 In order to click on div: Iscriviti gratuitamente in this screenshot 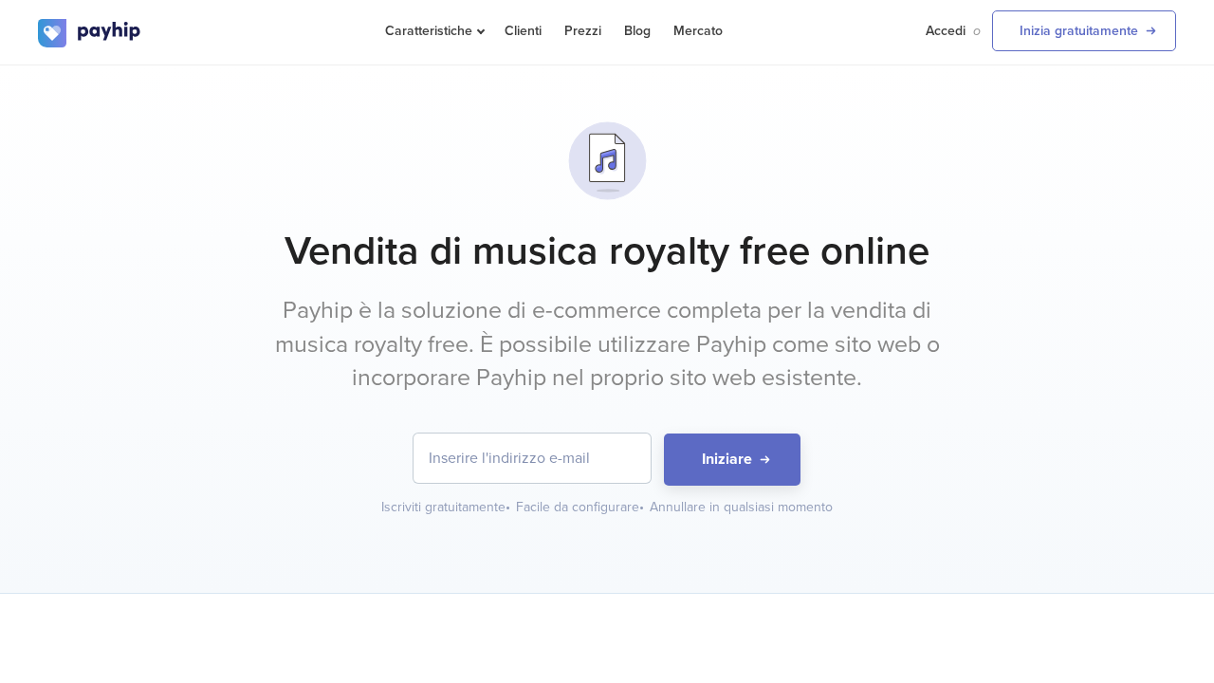, I will do `click(447, 507)`.